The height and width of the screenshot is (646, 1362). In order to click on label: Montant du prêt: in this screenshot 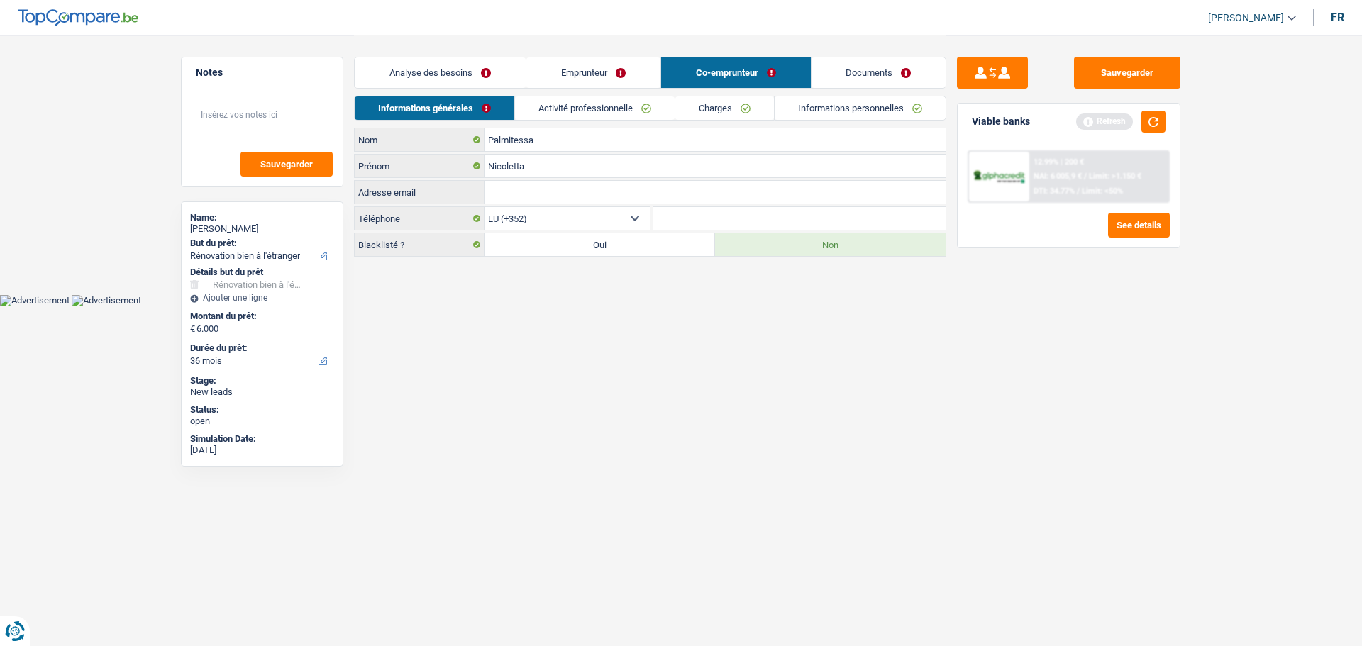, I will do `click(260, 316)`.